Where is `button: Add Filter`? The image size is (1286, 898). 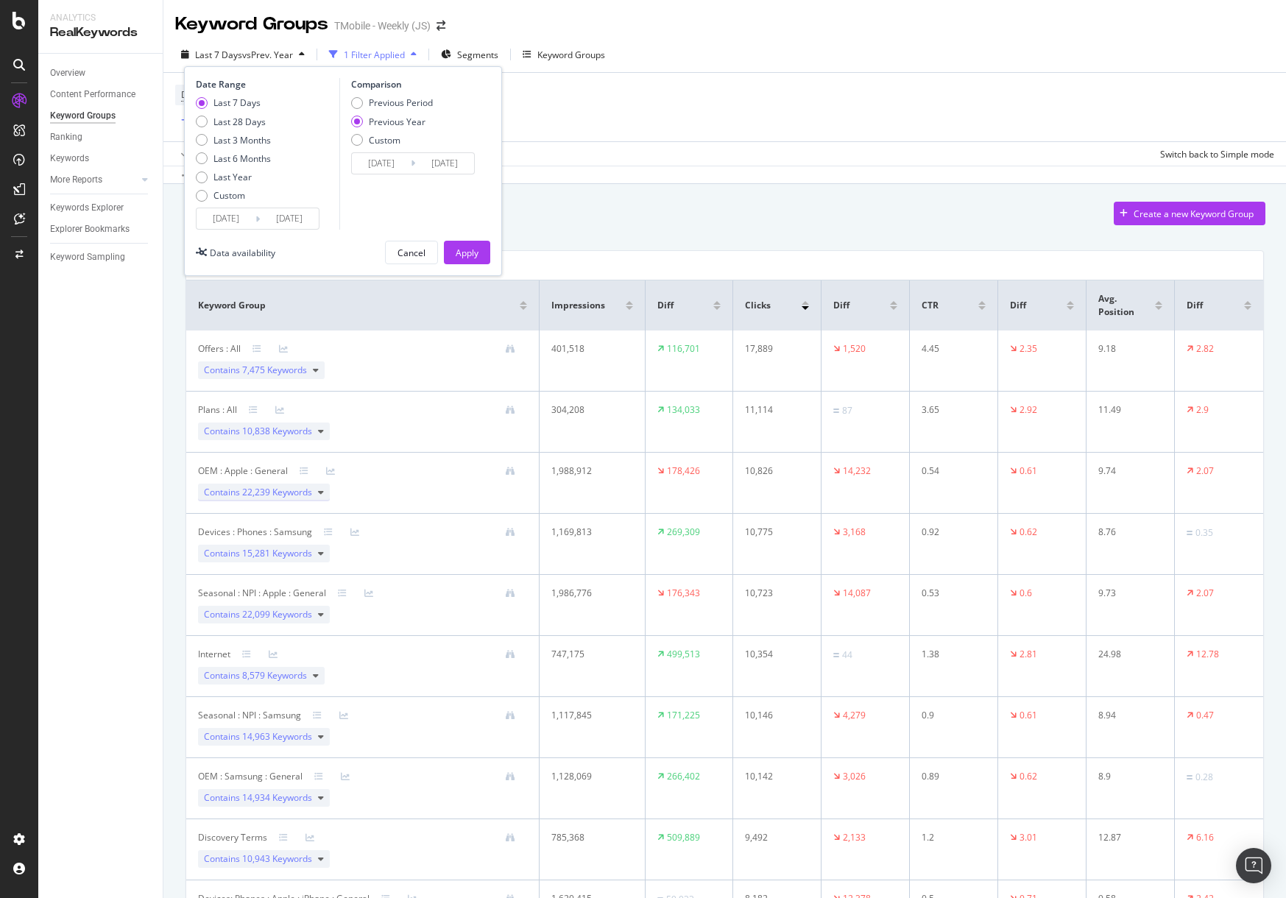 button: Add Filter is located at coordinates (205, 121).